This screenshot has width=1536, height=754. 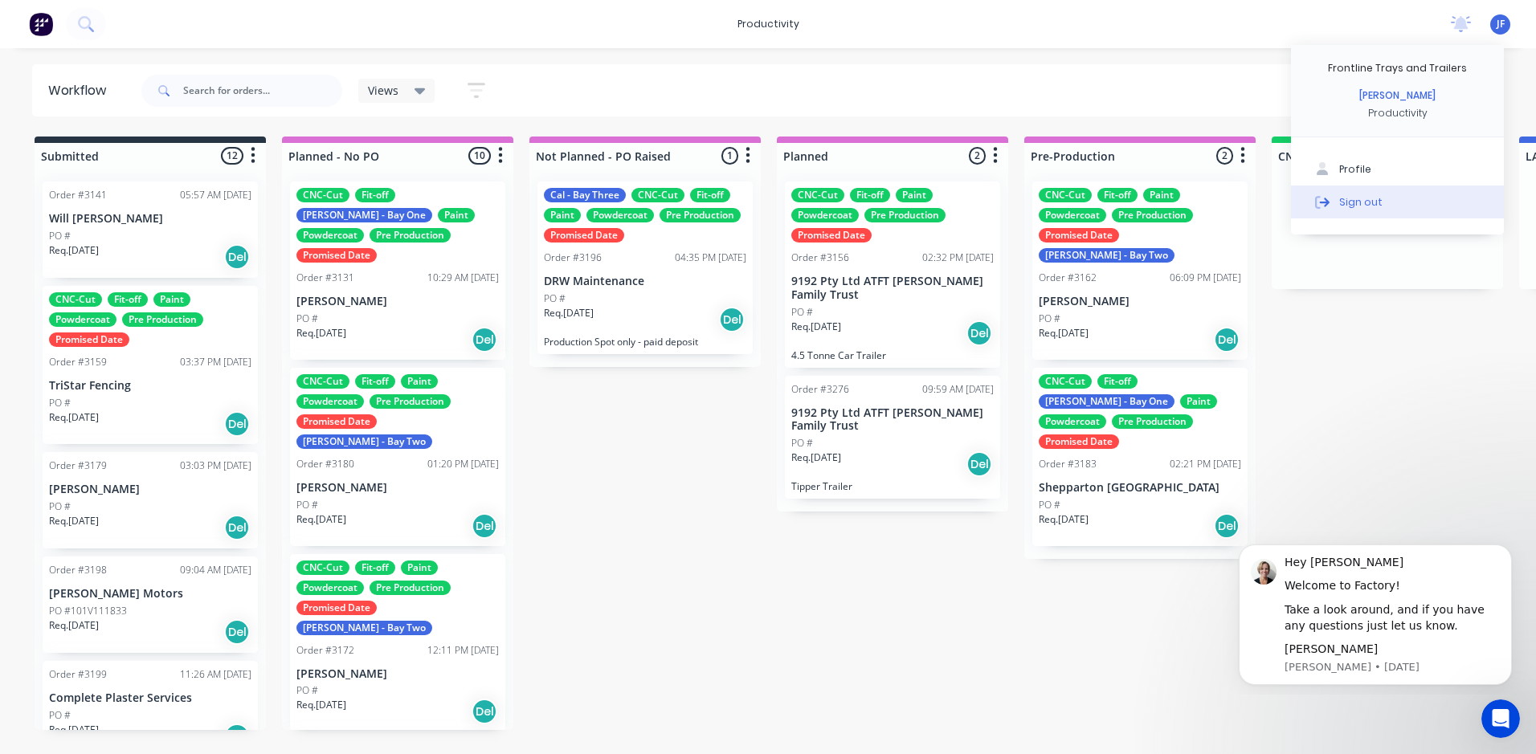 I want to click on span: JF, so click(x=1501, y=24).